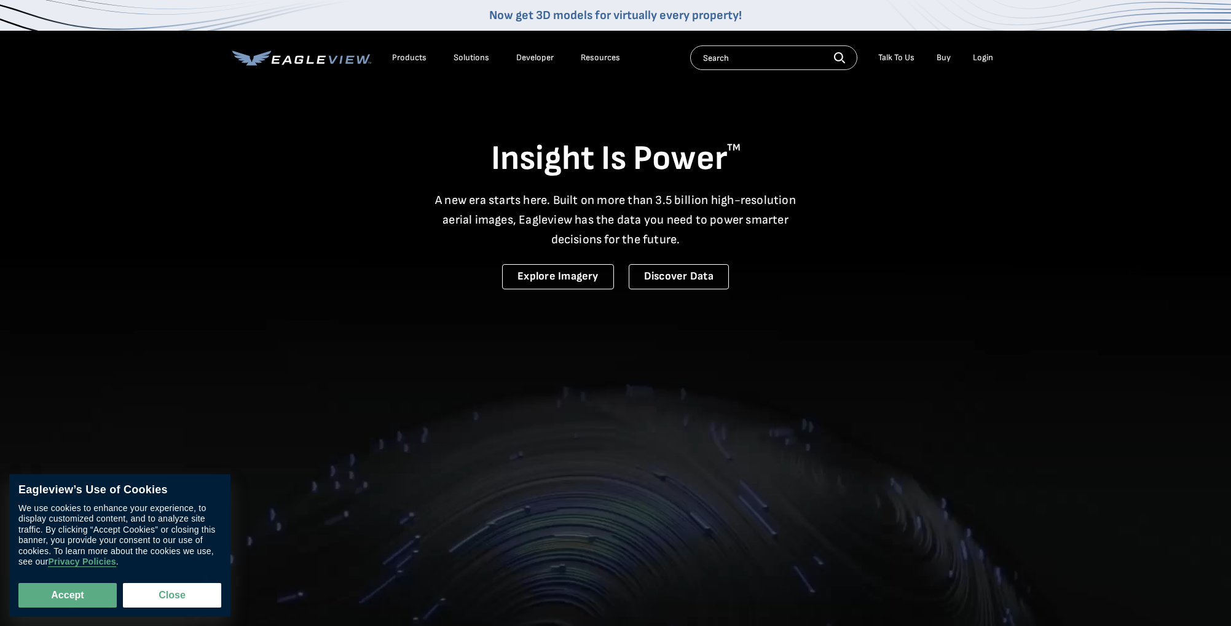  I want to click on a: Privacy Policies, so click(82, 562).